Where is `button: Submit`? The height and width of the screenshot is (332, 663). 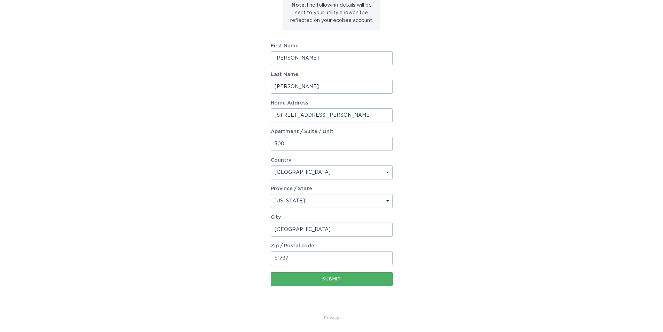 button: Submit is located at coordinates (332, 279).